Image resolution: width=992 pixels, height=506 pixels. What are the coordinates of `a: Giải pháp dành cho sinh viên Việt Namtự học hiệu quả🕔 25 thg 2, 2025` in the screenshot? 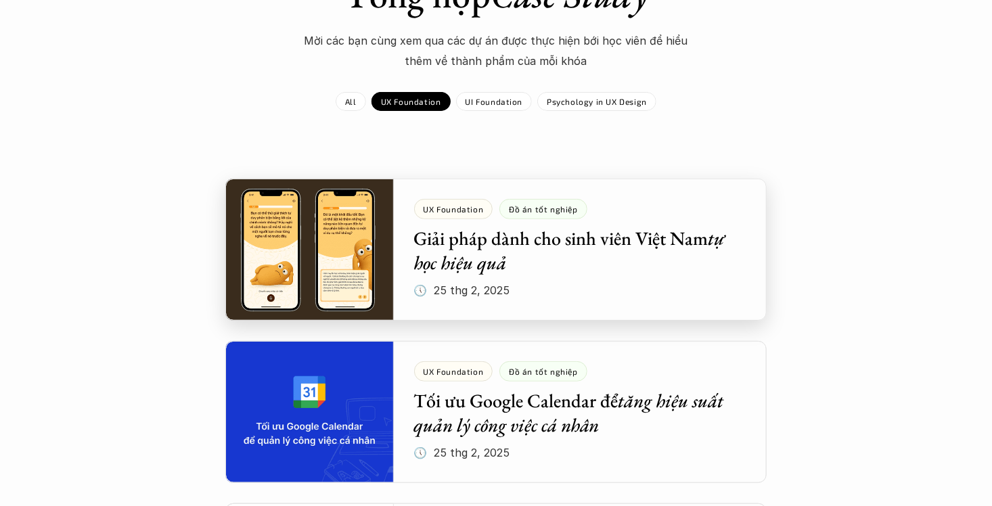 It's located at (496, 250).